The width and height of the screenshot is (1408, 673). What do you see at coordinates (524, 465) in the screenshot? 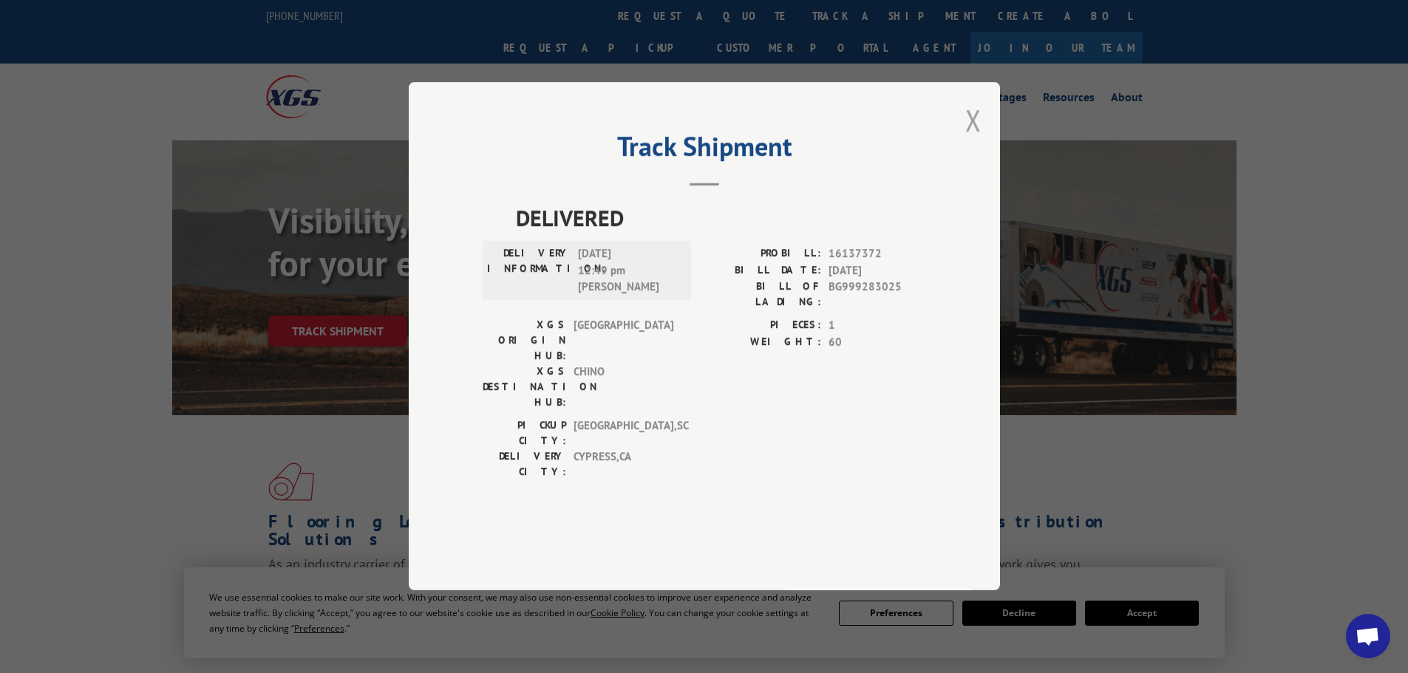
I see `label: DELIVERY CITY:` at bounding box center [524, 465].